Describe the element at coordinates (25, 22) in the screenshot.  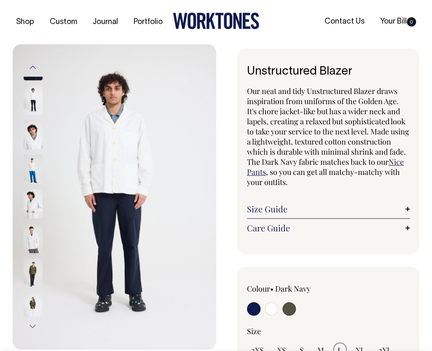
I see `a: Shop` at that location.